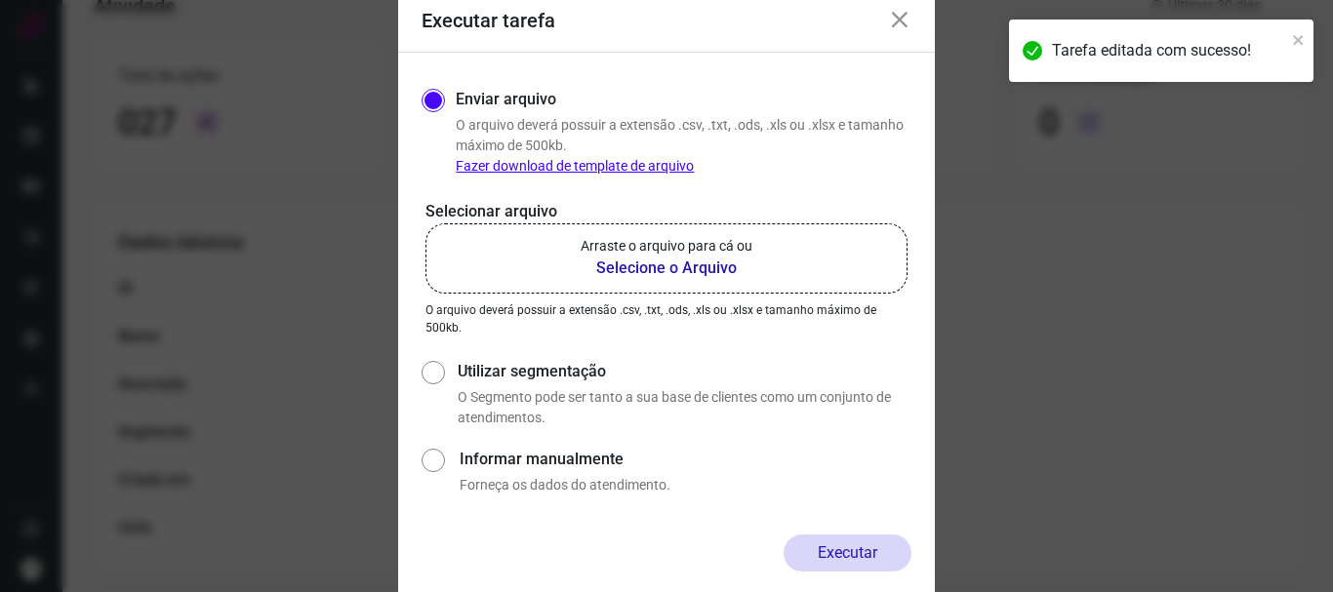 Image resolution: width=1333 pixels, height=592 pixels. Describe the element at coordinates (666, 246) in the screenshot. I see `p: Arraste o arquivo para cá ou` at that location.